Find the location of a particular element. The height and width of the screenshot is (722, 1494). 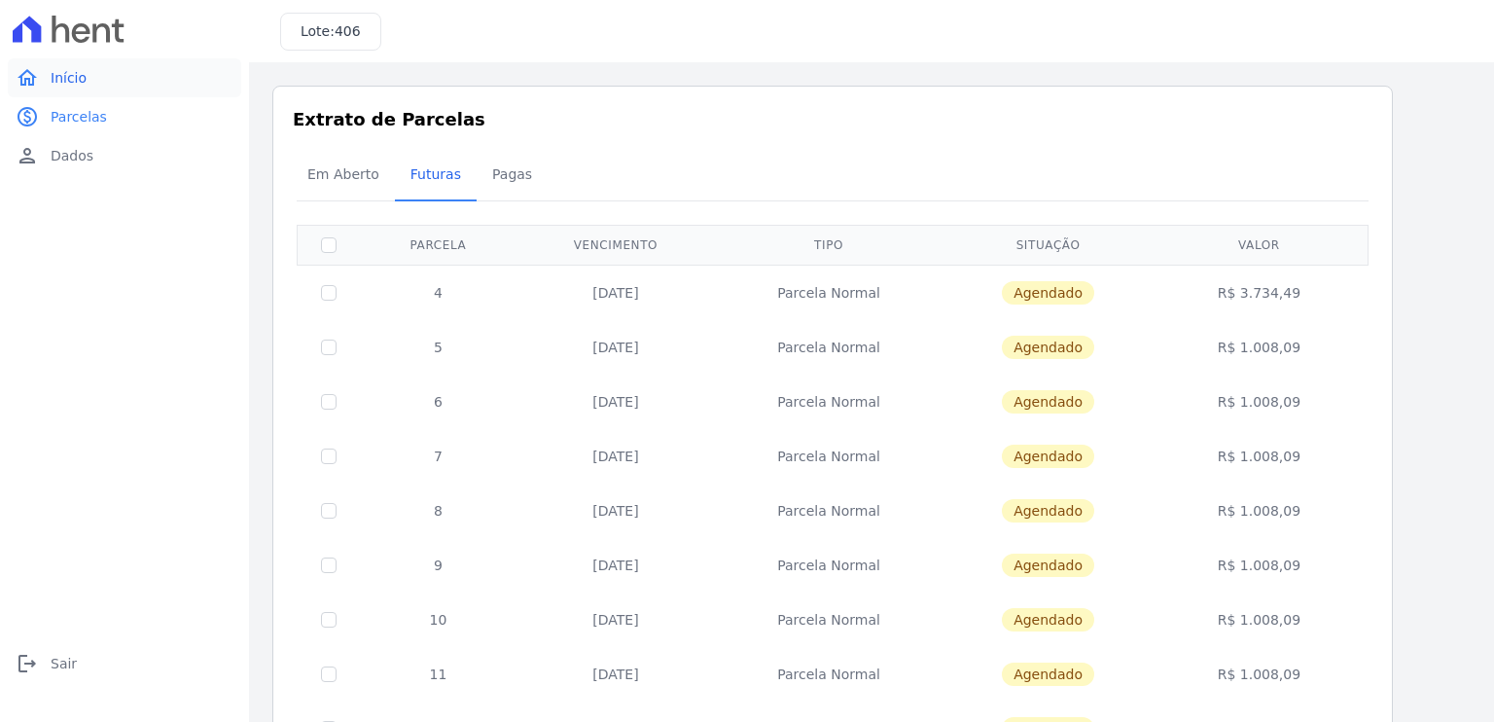

td: 5 is located at coordinates (438, 347).